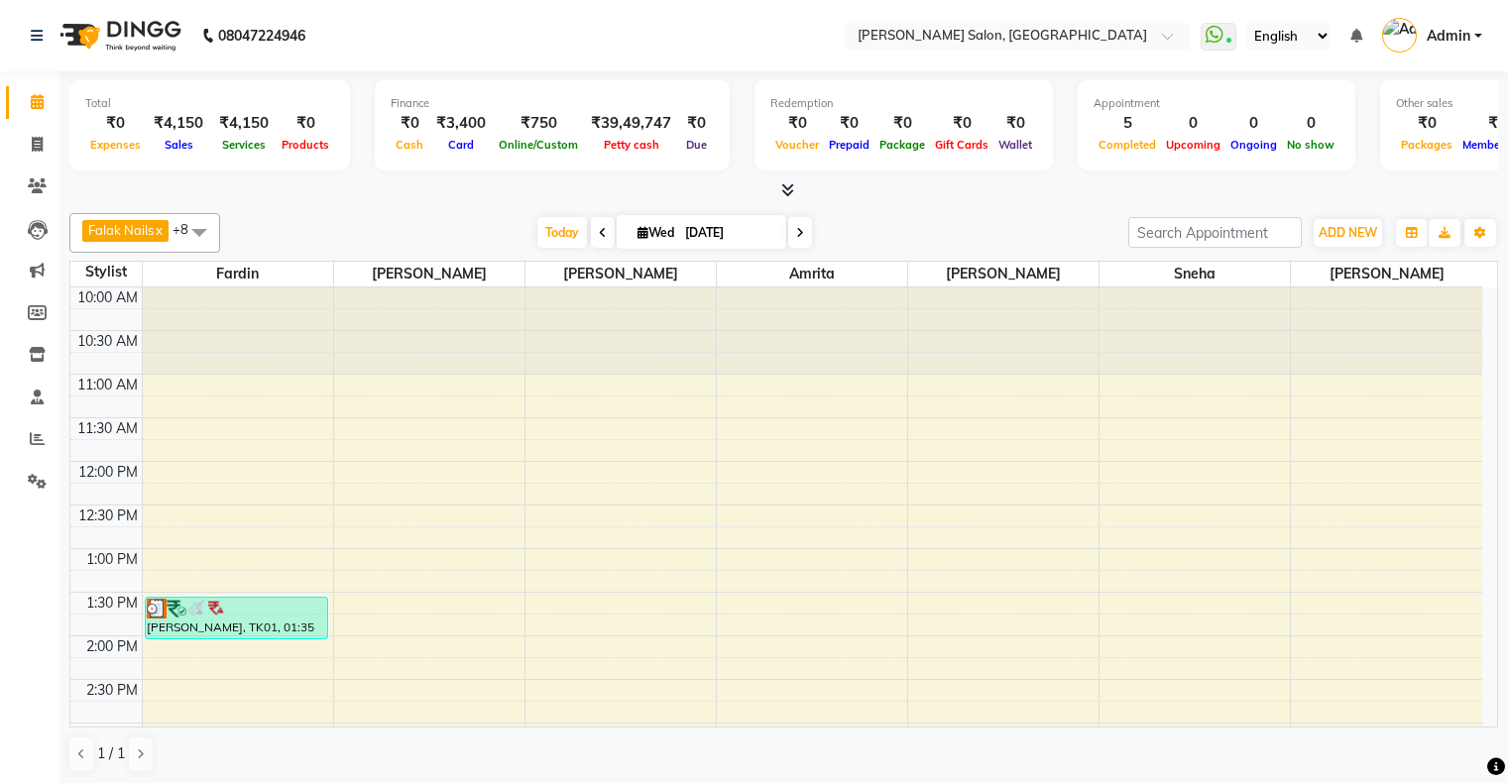 The width and height of the screenshot is (1508, 783). Describe the element at coordinates (903, 103) in the screenshot. I see `div: Redemption` at that location.